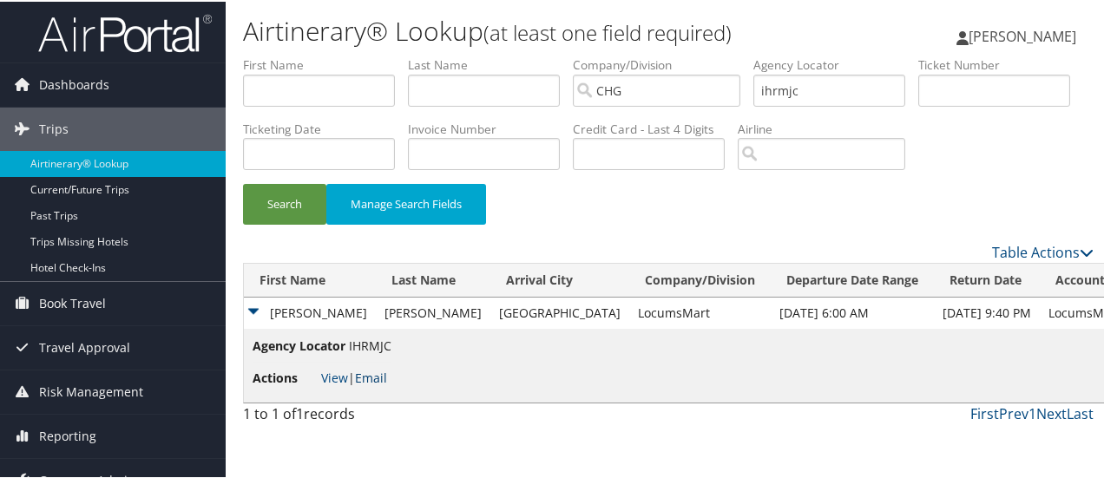 Image resolution: width=1104 pixels, height=478 pixels. What do you see at coordinates (1051, 412) in the screenshot?
I see `a: Next` at bounding box center [1051, 412].